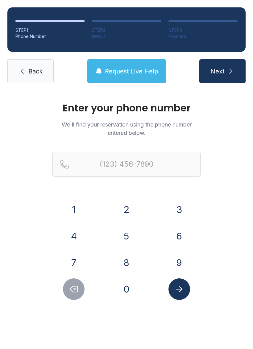  What do you see at coordinates (179, 289) in the screenshot?
I see `button: Submit lookup form` at bounding box center [179, 289].